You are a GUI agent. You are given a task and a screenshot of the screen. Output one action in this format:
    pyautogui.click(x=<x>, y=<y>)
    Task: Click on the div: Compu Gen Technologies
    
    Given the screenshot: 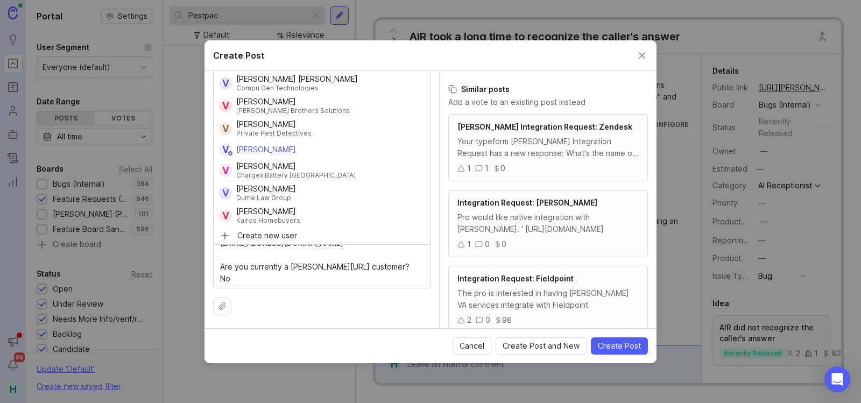 What is the action you would take?
    pyautogui.click(x=297, y=88)
    